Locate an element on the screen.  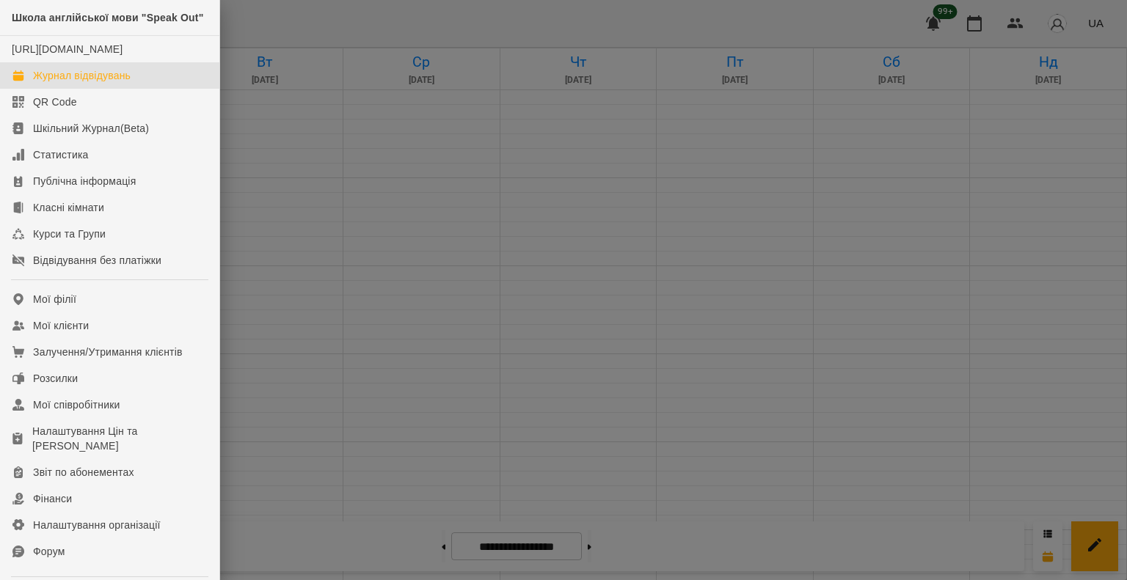
div: Журнал відвідувань is located at coordinates (81, 76).